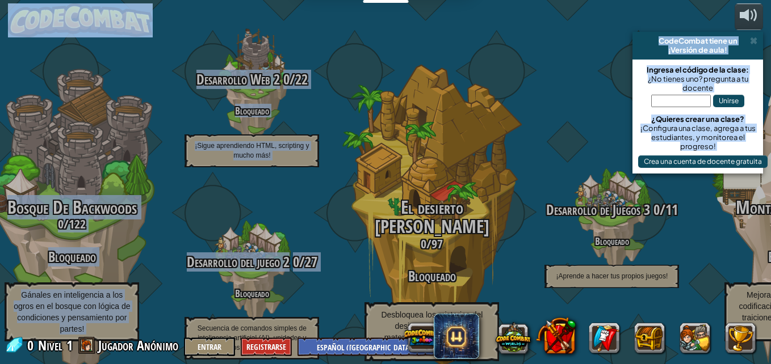 The height and width of the screenshot is (364, 771). What do you see at coordinates (749, 16) in the screenshot?
I see `button: Ajustar el volúmen` at bounding box center [749, 16].